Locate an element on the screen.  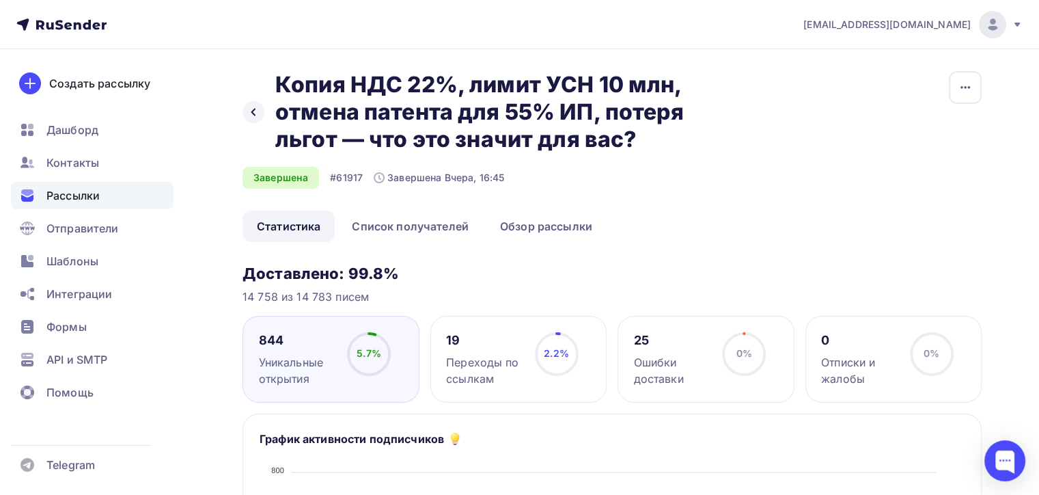
span: Интеграции is located at coordinates (79, 294).